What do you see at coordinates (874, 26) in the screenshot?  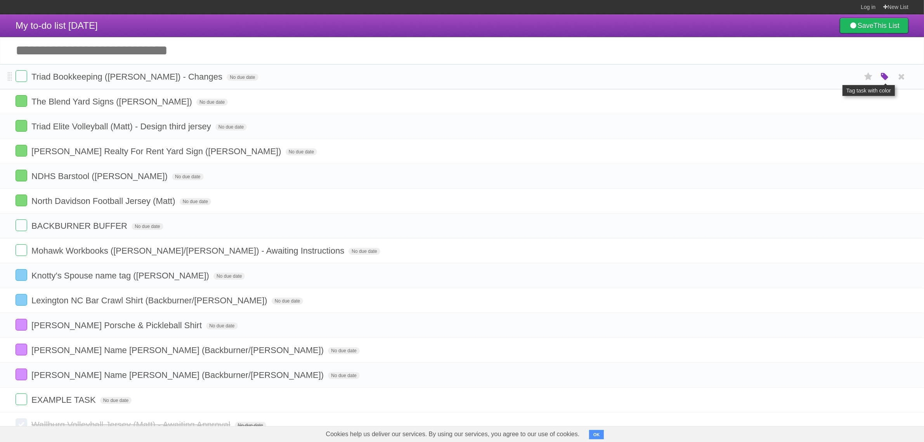 I see `a: SaveThis List` at bounding box center [874, 26].